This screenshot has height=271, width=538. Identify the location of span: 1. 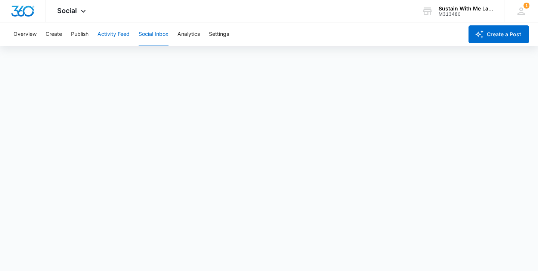
(526, 6).